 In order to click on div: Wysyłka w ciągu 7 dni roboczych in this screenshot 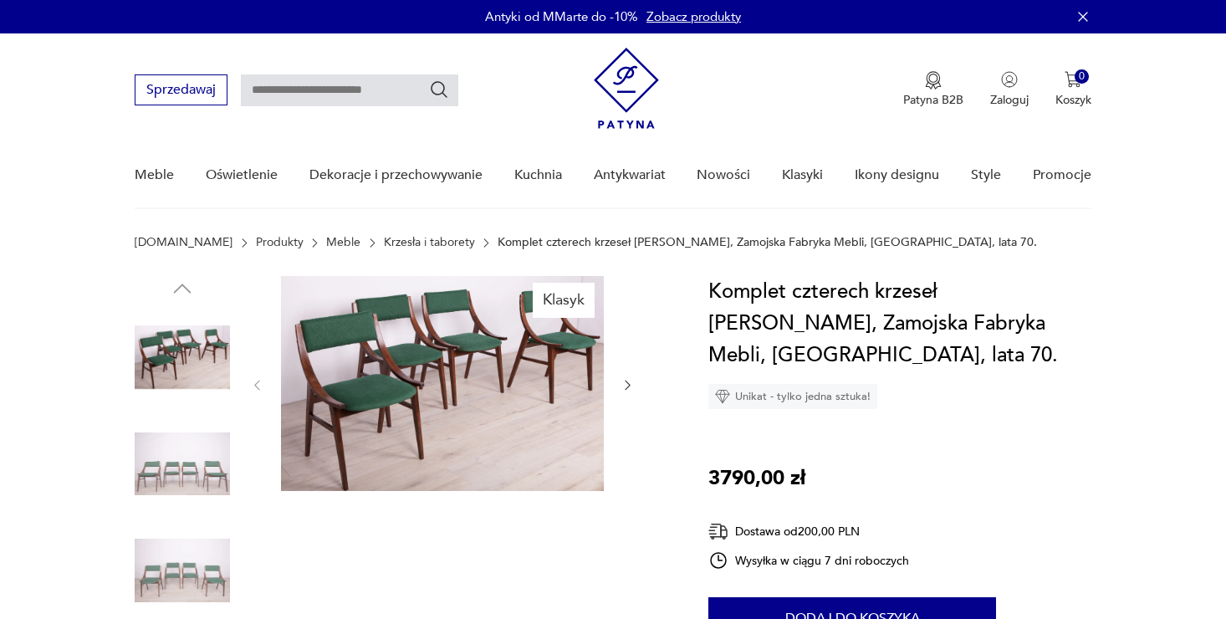, I will do `click(809, 560)`.